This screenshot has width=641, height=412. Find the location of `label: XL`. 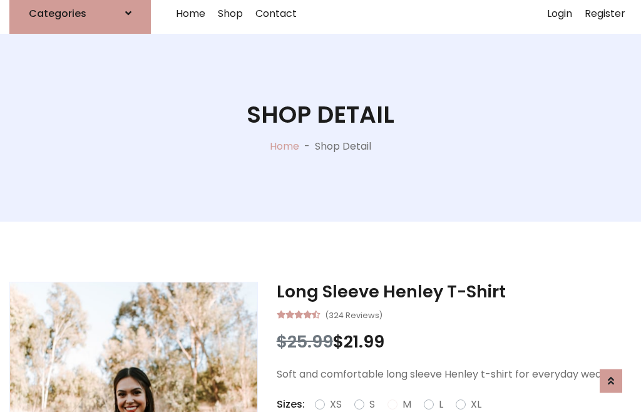

label: XL is located at coordinates (475, 404).